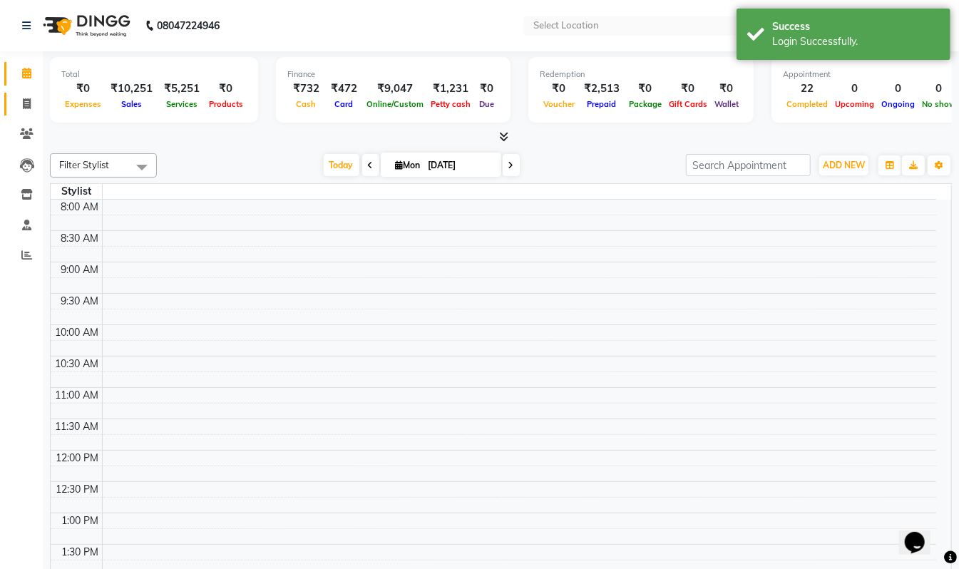 The width and height of the screenshot is (959, 569). What do you see at coordinates (748, 165) in the screenshot?
I see `input: Search Appointment` at bounding box center [748, 165].